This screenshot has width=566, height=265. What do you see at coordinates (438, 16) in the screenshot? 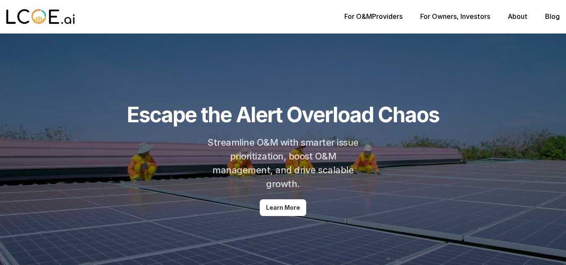
I see `a: For Owners` at bounding box center [438, 16].